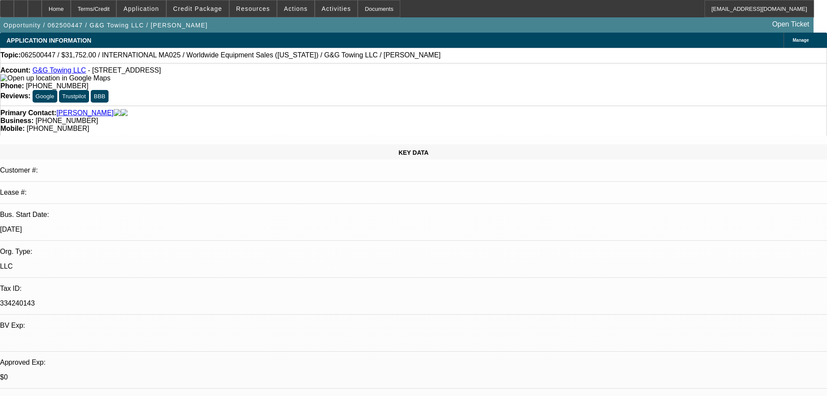  What do you see at coordinates (13, 128) in the screenshot?
I see `strong: Mobile:` at bounding box center [13, 128].